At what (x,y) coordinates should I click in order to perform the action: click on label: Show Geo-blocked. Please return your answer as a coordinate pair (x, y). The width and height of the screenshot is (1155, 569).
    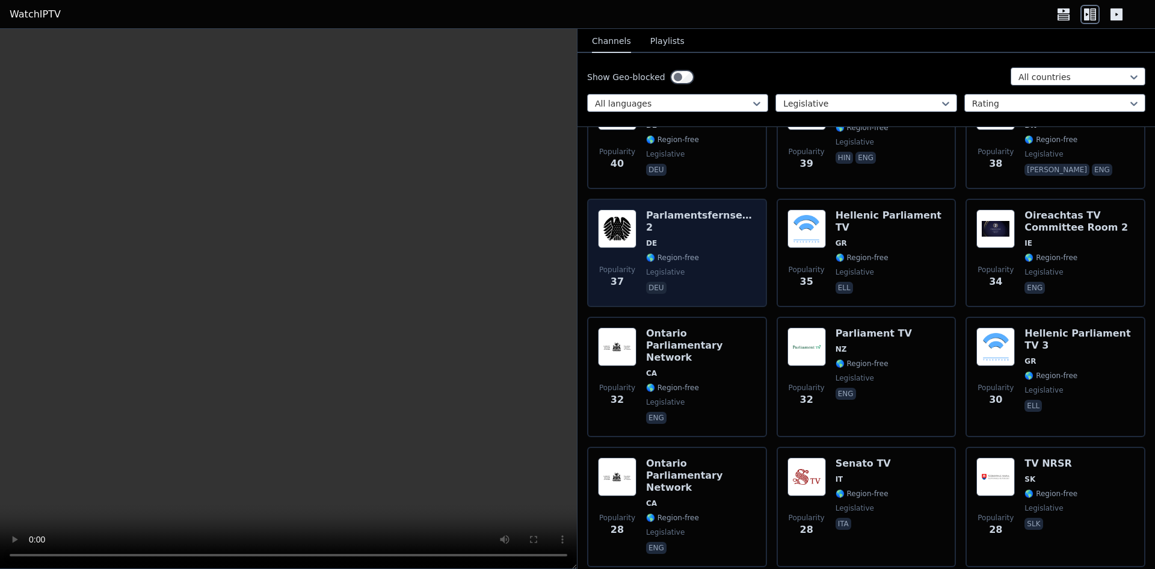
    Looking at the image, I should click on (626, 77).